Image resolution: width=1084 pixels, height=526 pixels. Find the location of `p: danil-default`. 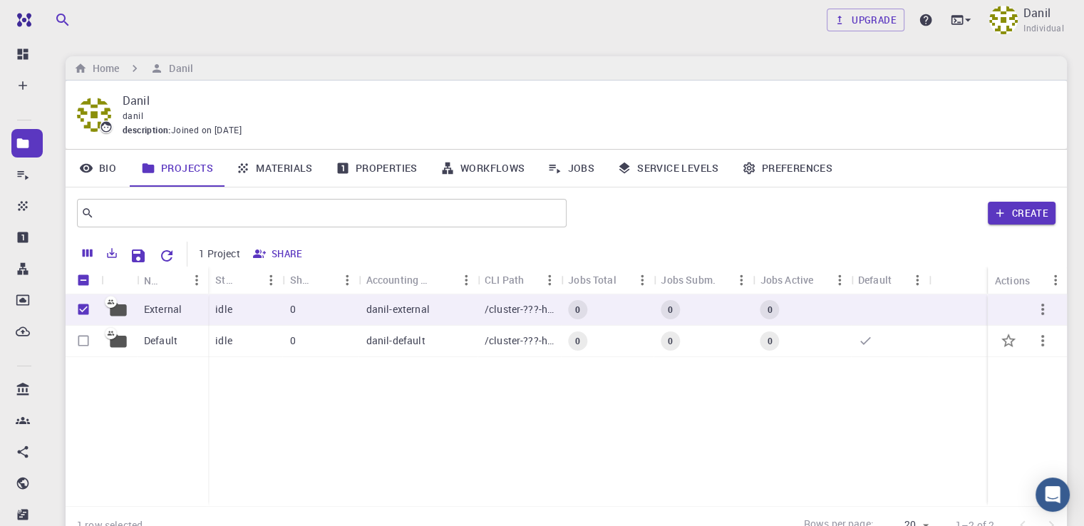

p: danil-default is located at coordinates (396, 341).